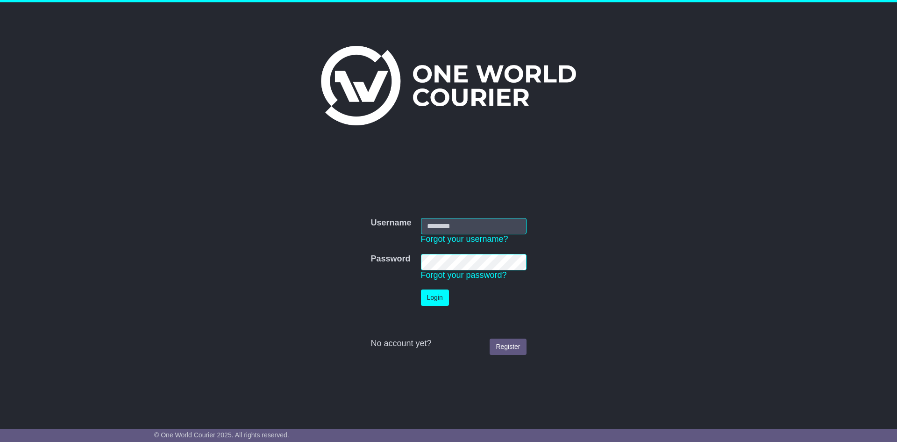 The height and width of the screenshot is (442, 897). I want to click on a: Forgot your username?, so click(464, 239).